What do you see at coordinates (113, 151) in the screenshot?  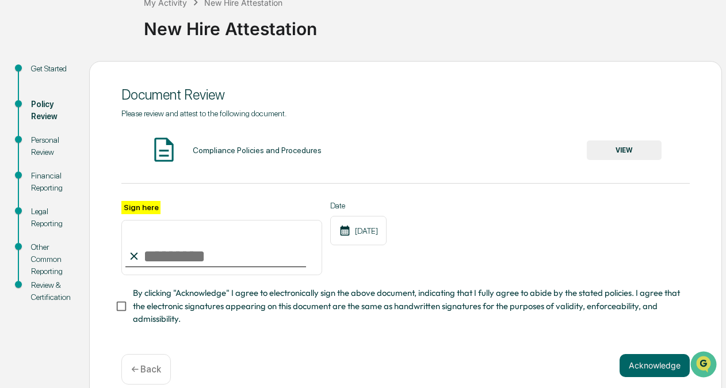 I see `a: 🗄️Attestations` at bounding box center [113, 151].